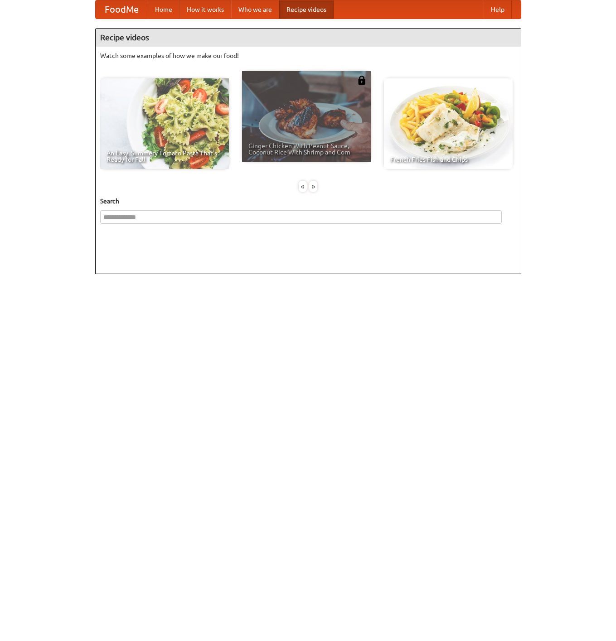 Image resolution: width=616 pixels, height=641 pixels. What do you see at coordinates (308, 201) in the screenshot?
I see `h5: Search` at bounding box center [308, 201].